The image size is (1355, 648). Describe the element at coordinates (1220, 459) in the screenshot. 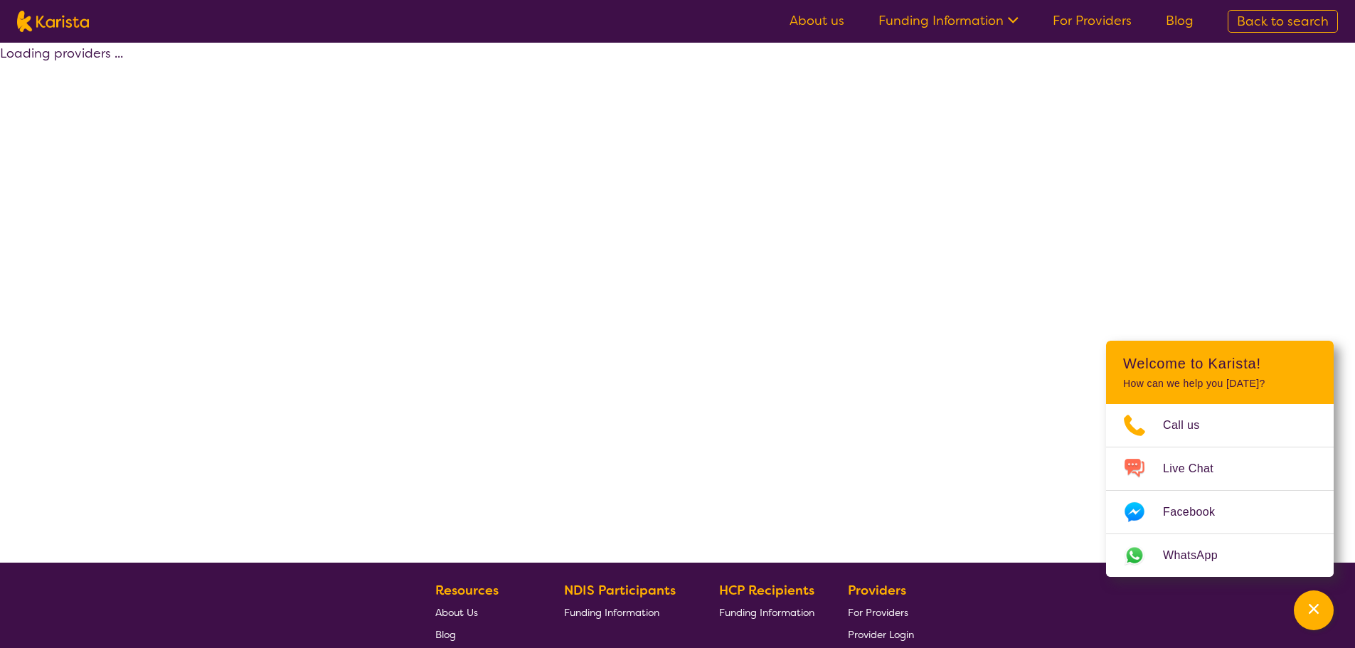

I see `div: Channel Menu` at that location.